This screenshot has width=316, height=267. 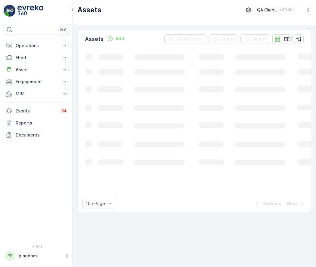 What do you see at coordinates (37, 123) in the screenshot?
I see `a: Reports` at bounding box center [37, 123].